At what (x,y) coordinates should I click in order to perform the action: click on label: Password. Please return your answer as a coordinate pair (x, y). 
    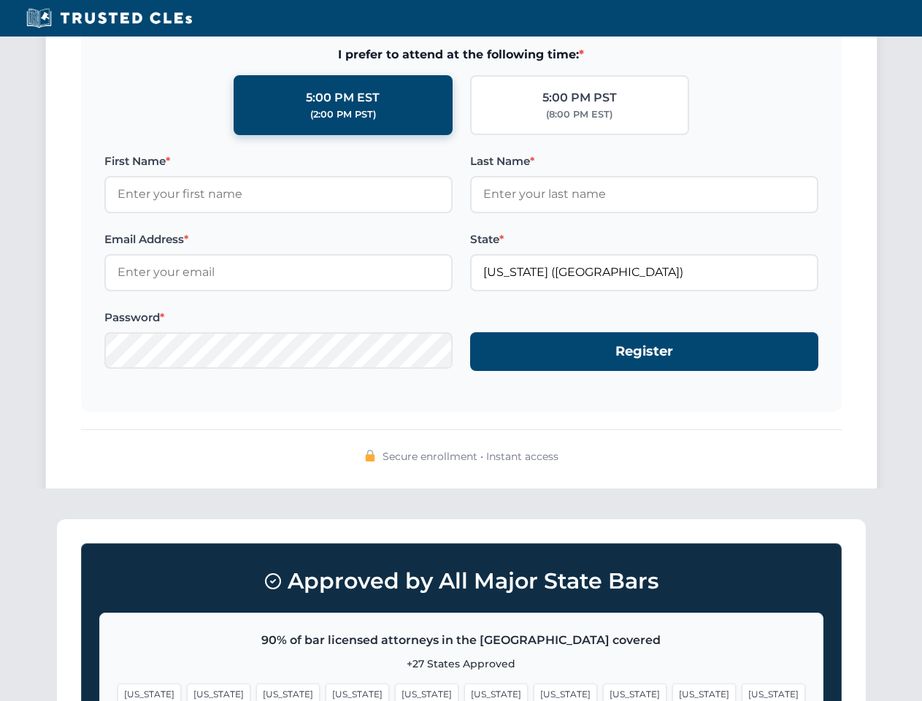
    Looking at the image, I should click on (278, 318).